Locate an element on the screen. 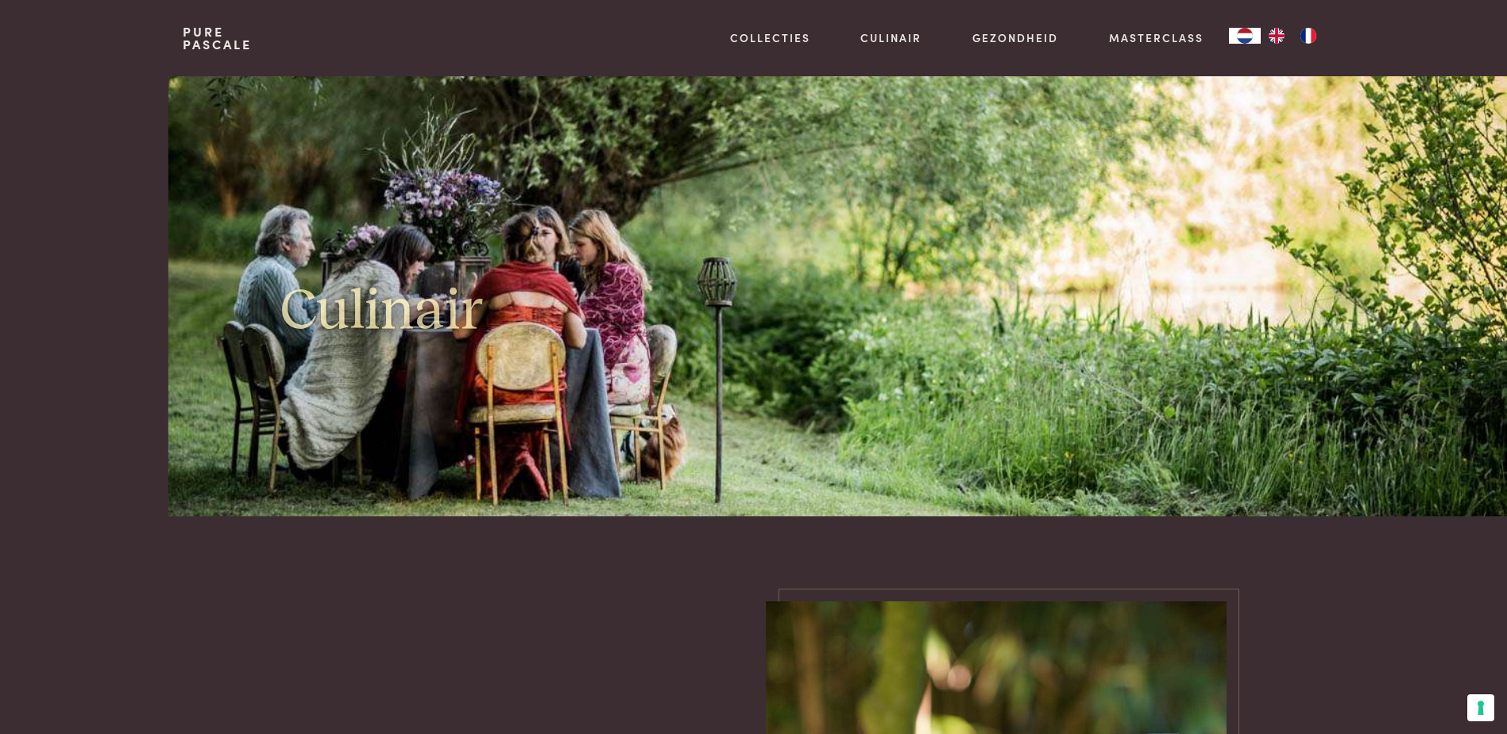 Image resolution: width=1507 pixels, height=734 pixels. h1: Culinair is located at coordinates (381, 311).